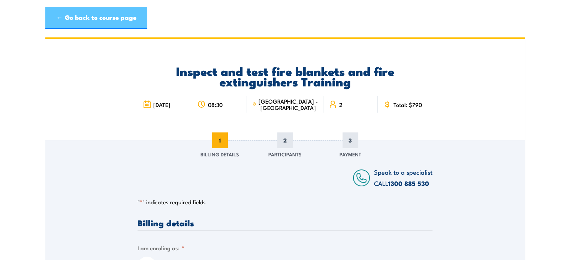 This screenshot has width=570, height=260. What do you see at coordinates (215, 104) in the screenshot?
I see `span: 08:30` at bounding box center [215, 104].